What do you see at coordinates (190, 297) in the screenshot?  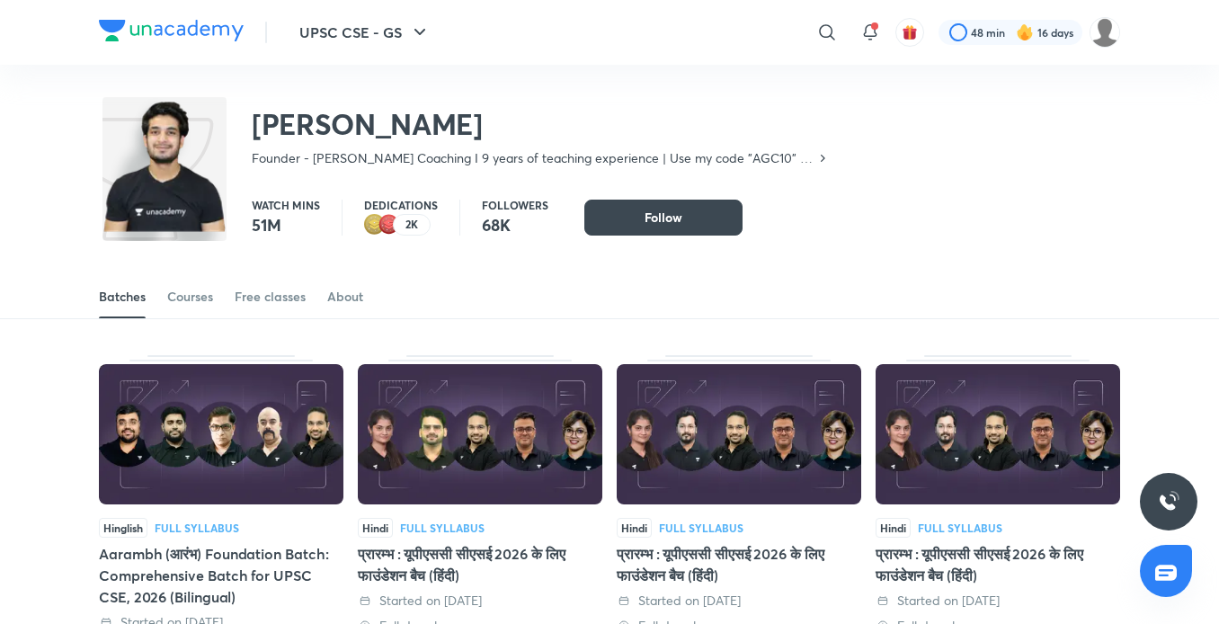 I see `a: Courses` at bounding box center [190, 297].